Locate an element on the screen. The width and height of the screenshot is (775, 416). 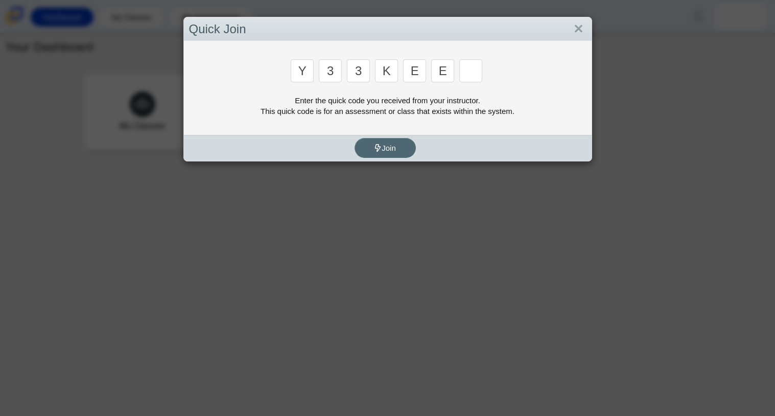
div: Enter the quick code you received from your instructor. This quick code is for an assessment or c... is located at coordinates (388, 106).